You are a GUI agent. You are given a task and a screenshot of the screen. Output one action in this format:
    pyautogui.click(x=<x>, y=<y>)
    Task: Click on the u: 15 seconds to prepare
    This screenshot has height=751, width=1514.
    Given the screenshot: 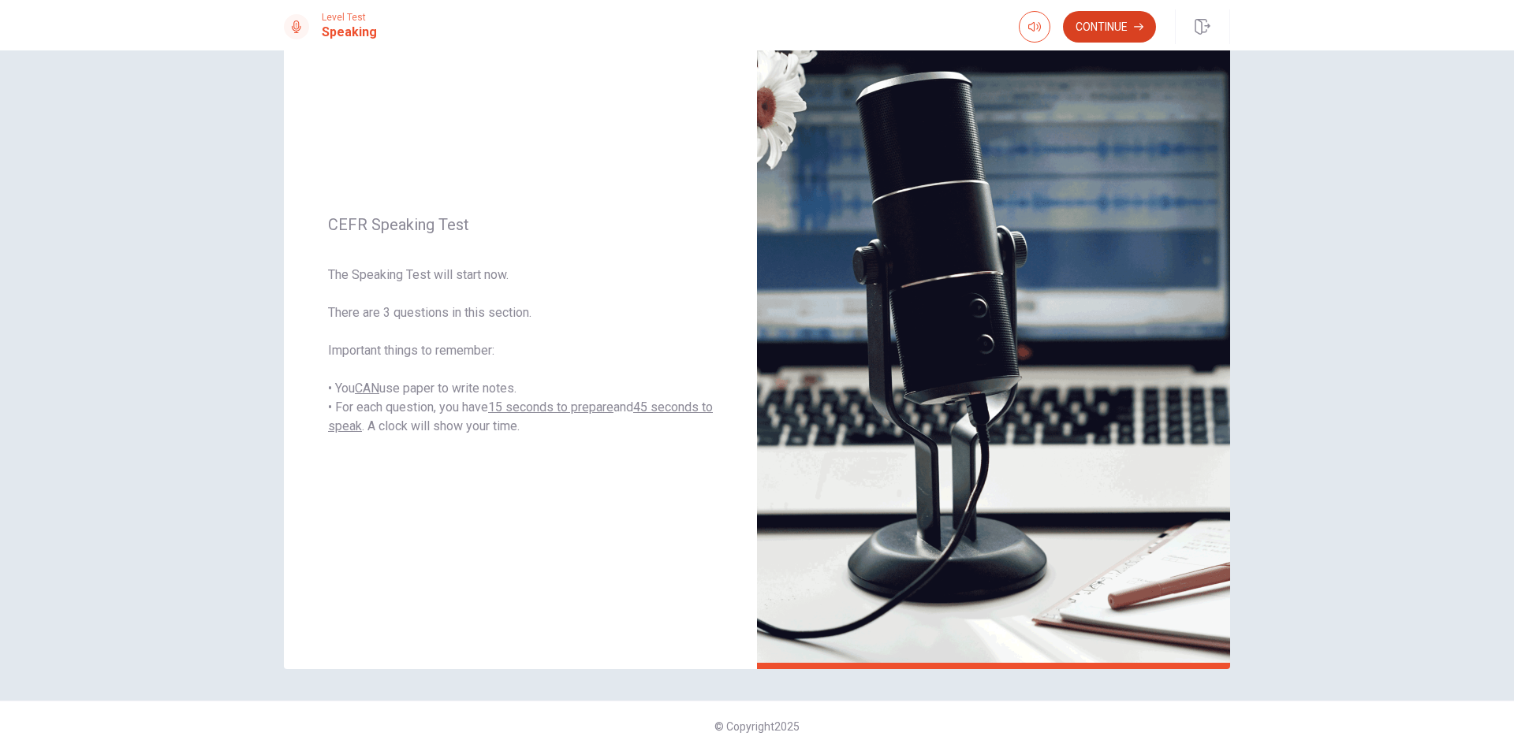 What is the action you would take?
    pyautogui.click(x=550, y=407)
    